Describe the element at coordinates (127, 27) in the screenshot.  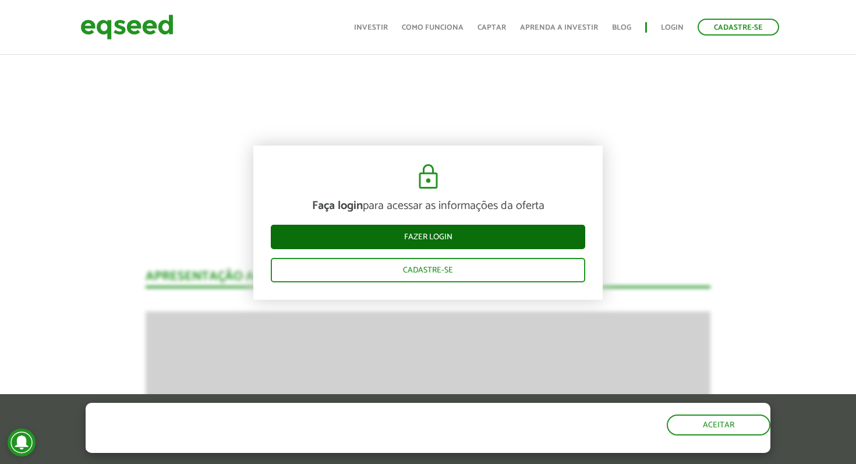
I see `img: EqSeed` at that location.